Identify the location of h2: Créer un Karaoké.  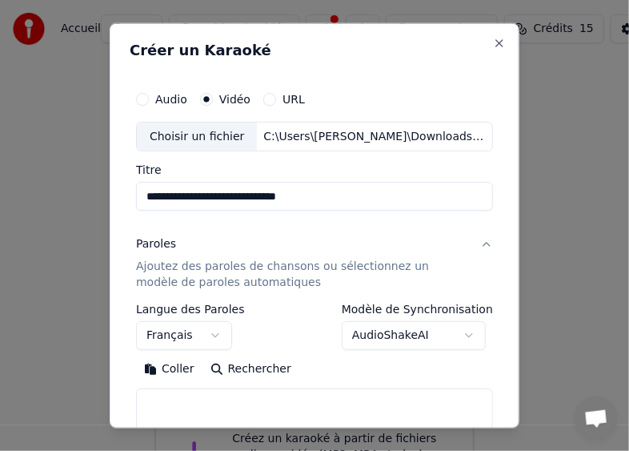
(315, 50).